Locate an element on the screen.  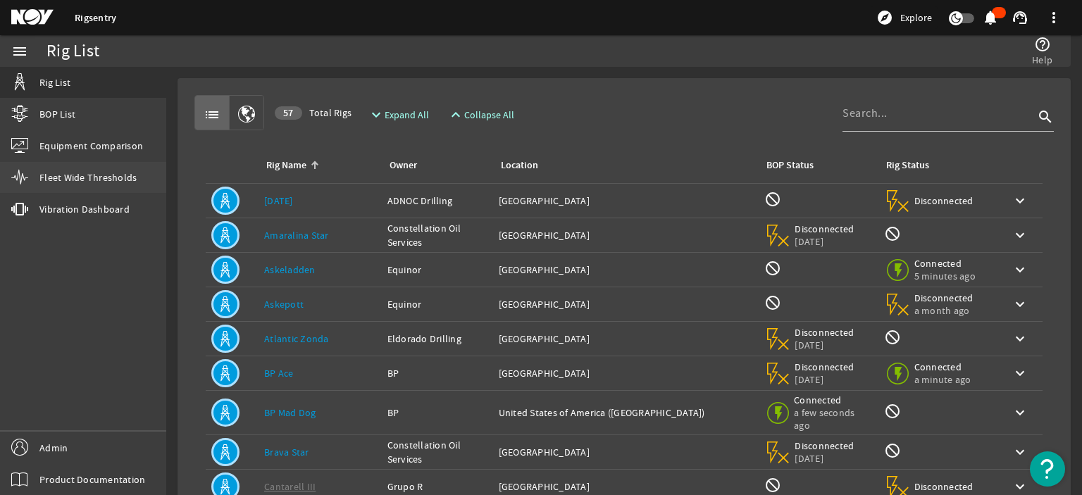
span: a few seconds ago is located at coordinates (832, 419).